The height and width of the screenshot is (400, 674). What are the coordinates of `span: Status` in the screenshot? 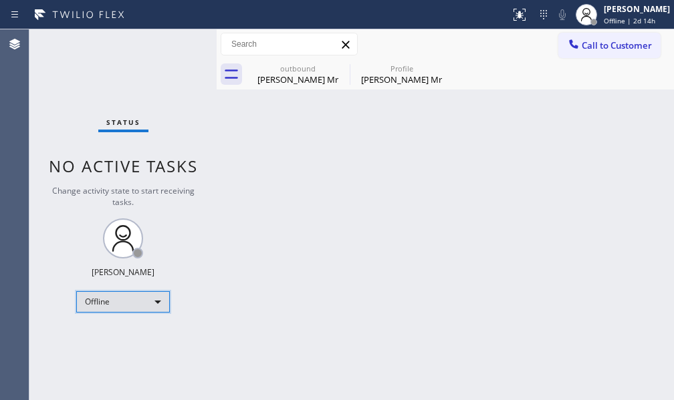 It's located at (123, 122).